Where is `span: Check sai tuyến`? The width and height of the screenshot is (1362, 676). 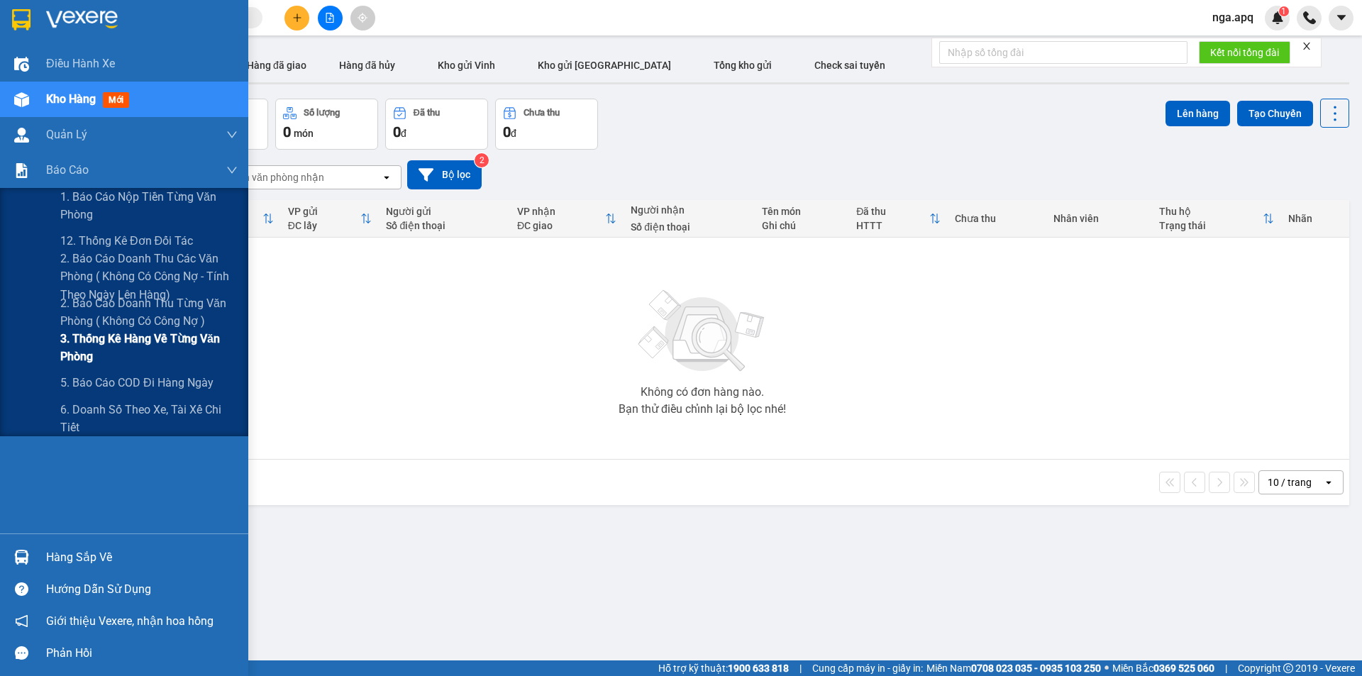 span: Check sai tuyến is located at coordinates (850, 65).